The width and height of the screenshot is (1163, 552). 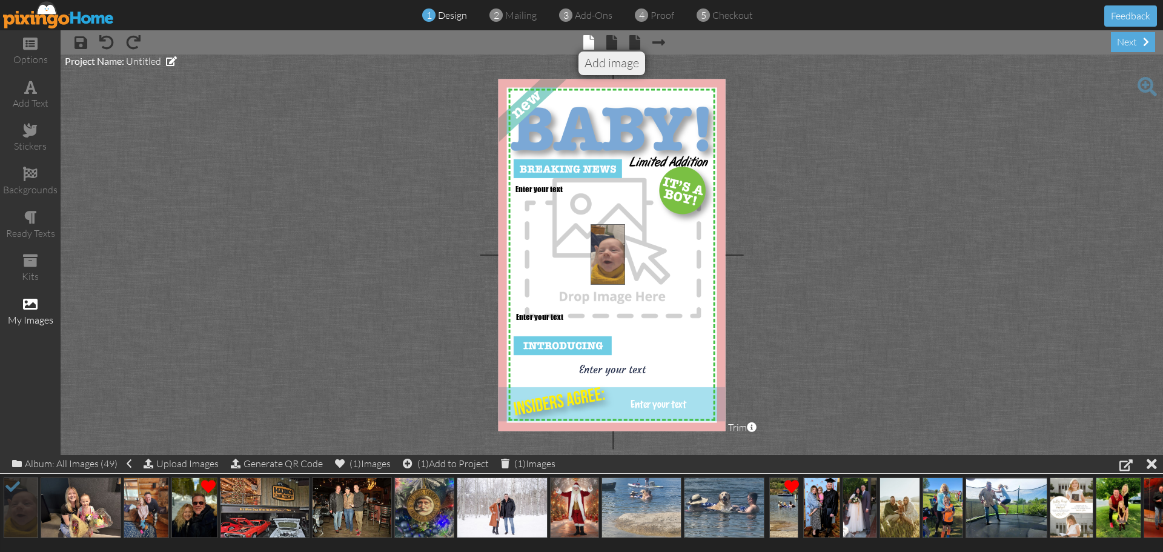 What do you see at coordinates (612, 63) in the screenshot?
I see `div: Add image` at bounding box center [612, 63].